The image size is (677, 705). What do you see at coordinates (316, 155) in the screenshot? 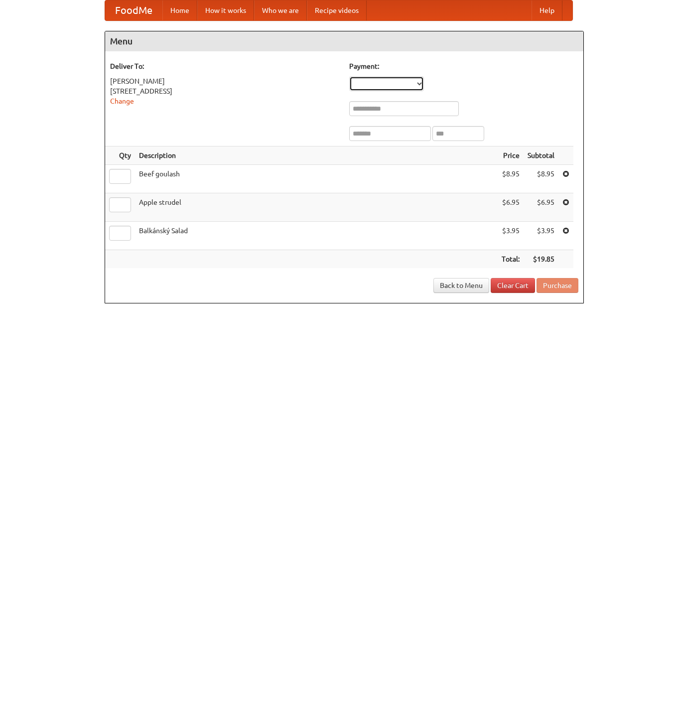
I see `th: Description` at bounding box center [316, 155].